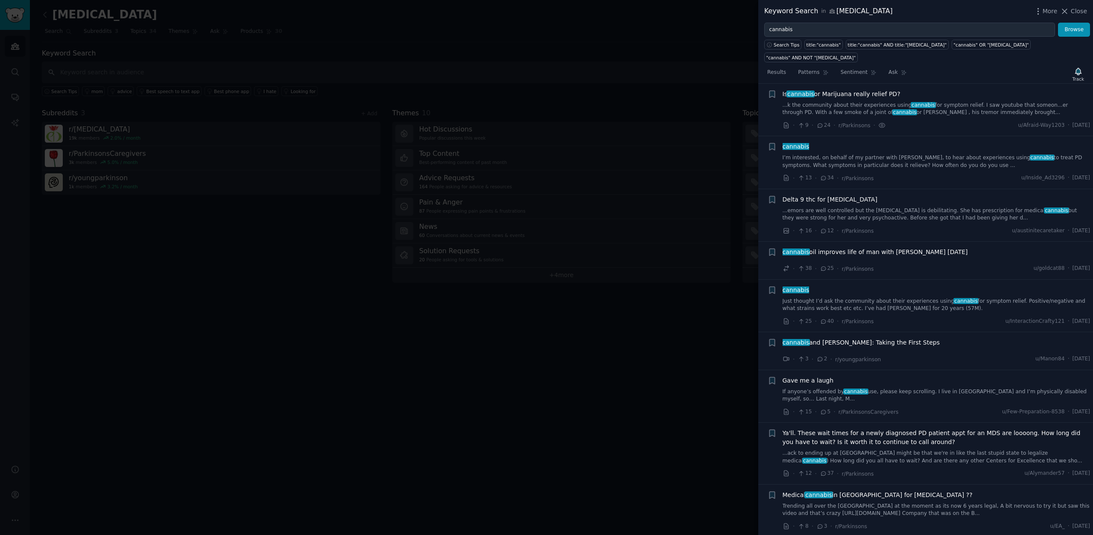 The height and width of the screenshot is (535, 1093). Describe the element at coordinates (783, 44) in the screenshot. I see `button: Search Tips` at that location.